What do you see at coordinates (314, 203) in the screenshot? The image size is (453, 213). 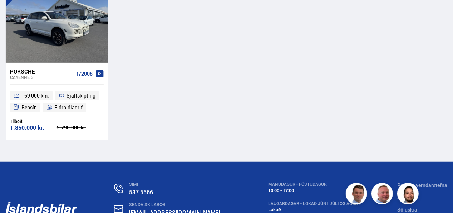 I see `div: LAUGARDAGAR - Lokað Júni, Júli og Ágúst` at bounding box center [314, 203].